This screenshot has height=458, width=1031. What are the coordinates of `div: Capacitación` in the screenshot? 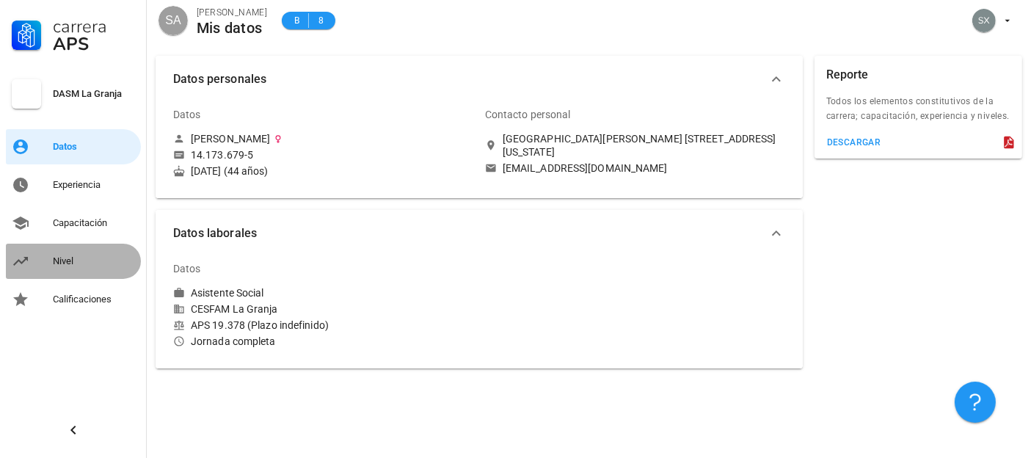 It's located at (94, 223).